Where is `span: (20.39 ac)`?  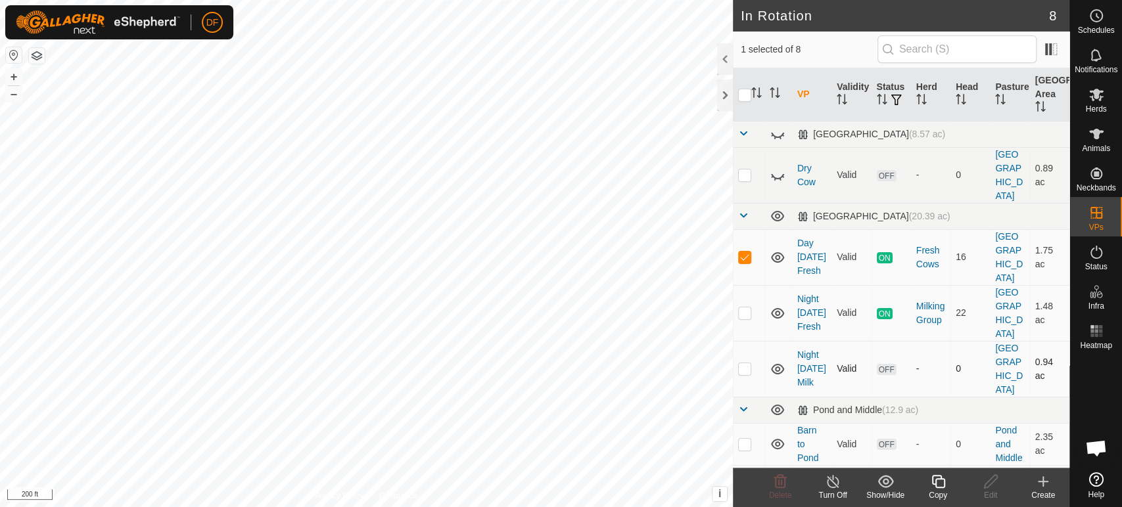 span: (20.39 ac) is located at coordinates (929, 216).